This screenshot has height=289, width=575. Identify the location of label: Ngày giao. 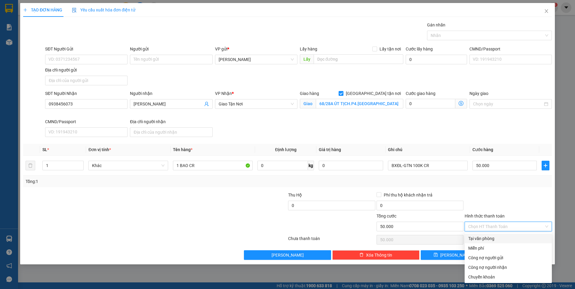
(479, 94).